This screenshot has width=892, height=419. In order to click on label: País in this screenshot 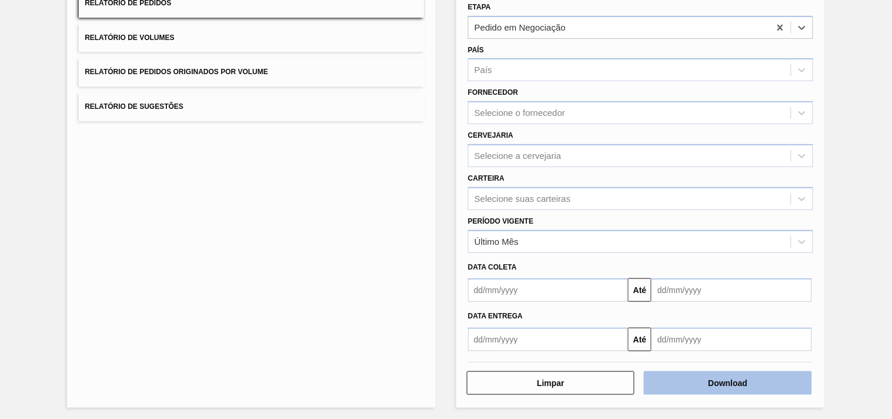, I will do `click(476, 50)`.